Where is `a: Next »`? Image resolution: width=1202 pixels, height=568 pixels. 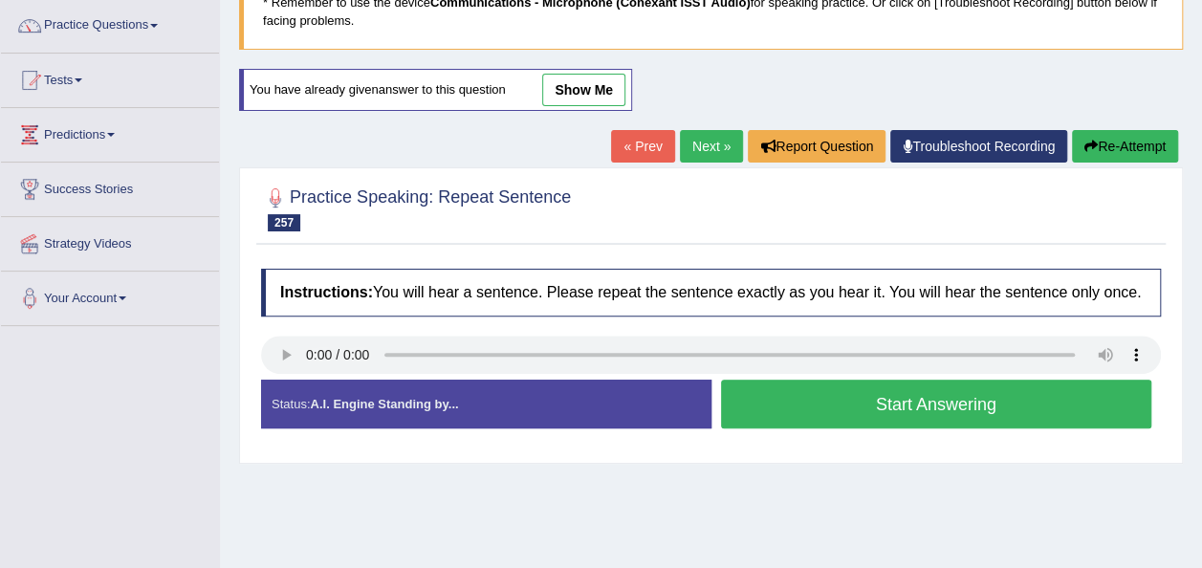
a: Next » is located at coordinates (711, 146).